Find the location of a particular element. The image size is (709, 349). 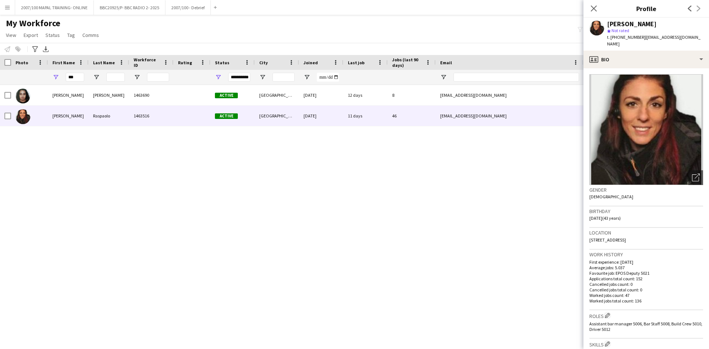

input: Workforce ID Filter Input is located at coordinates (158, 77).